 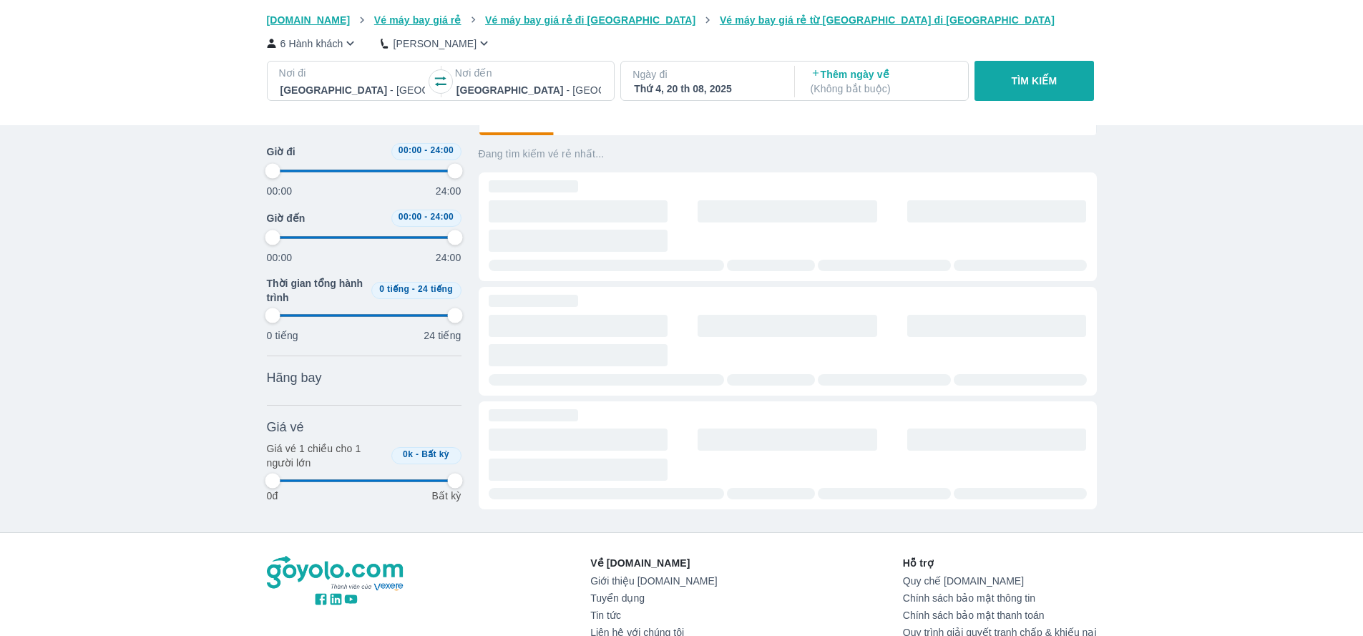 What do you see at coordinates (316, 291) in the screenshot?
I see `span: Thời gian tổng hành trình` at bounding box center [316, 291].